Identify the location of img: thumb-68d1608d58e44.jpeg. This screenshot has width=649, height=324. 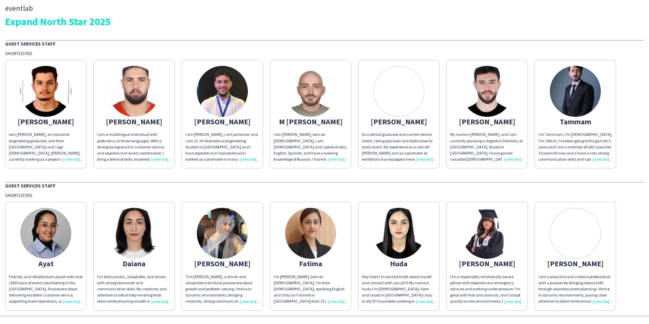
(134, 233).